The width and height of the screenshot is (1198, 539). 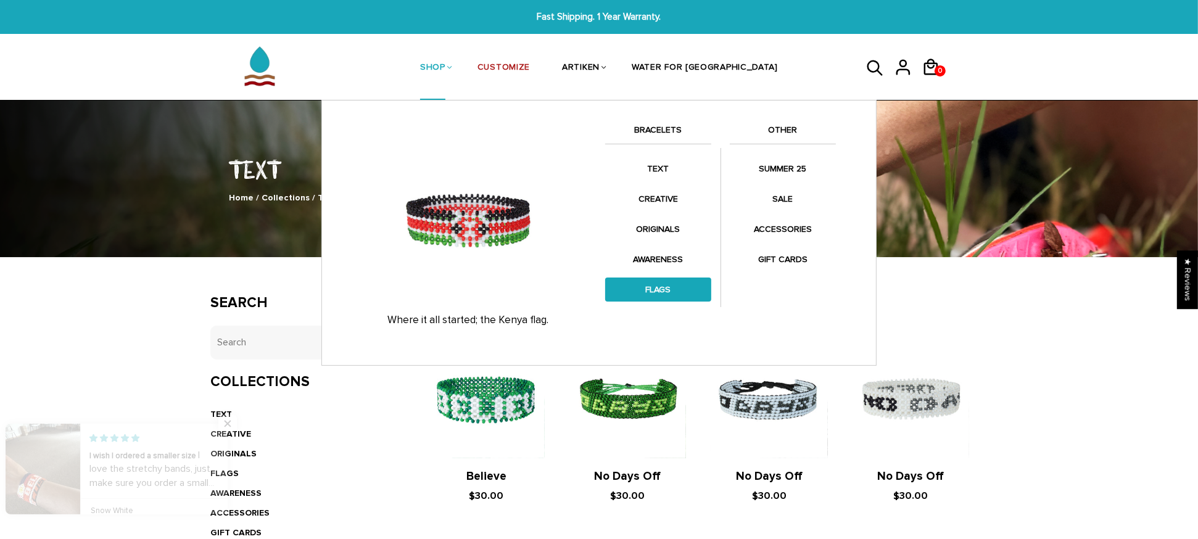 I want to click on h1: TEXT, so click(x=599, y=168).